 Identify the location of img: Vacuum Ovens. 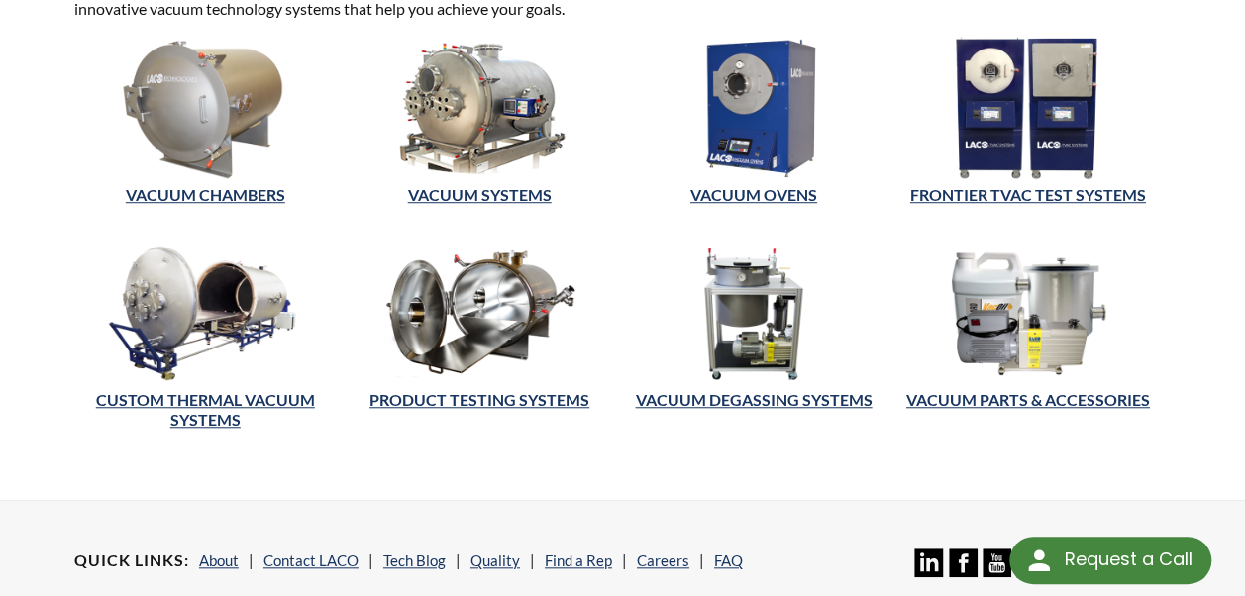
(754, 108).